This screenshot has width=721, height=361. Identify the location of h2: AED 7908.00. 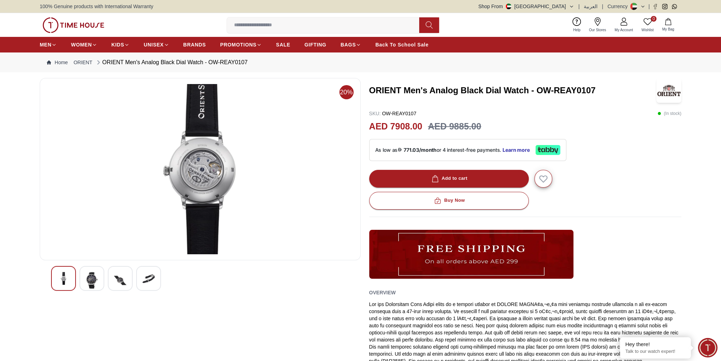
(396, 127).